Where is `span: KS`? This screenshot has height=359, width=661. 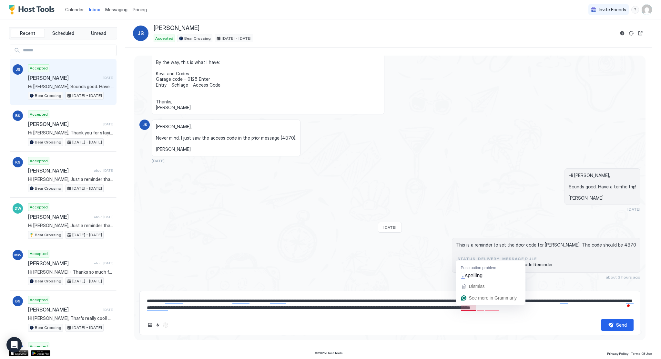 span: KS is located at coordinates (18, 162).